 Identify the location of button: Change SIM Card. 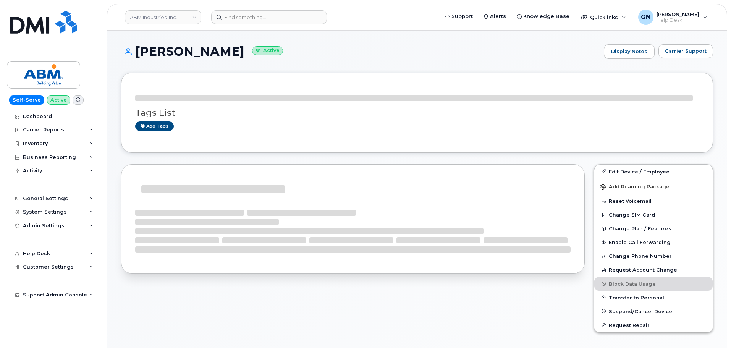
(653, 215).